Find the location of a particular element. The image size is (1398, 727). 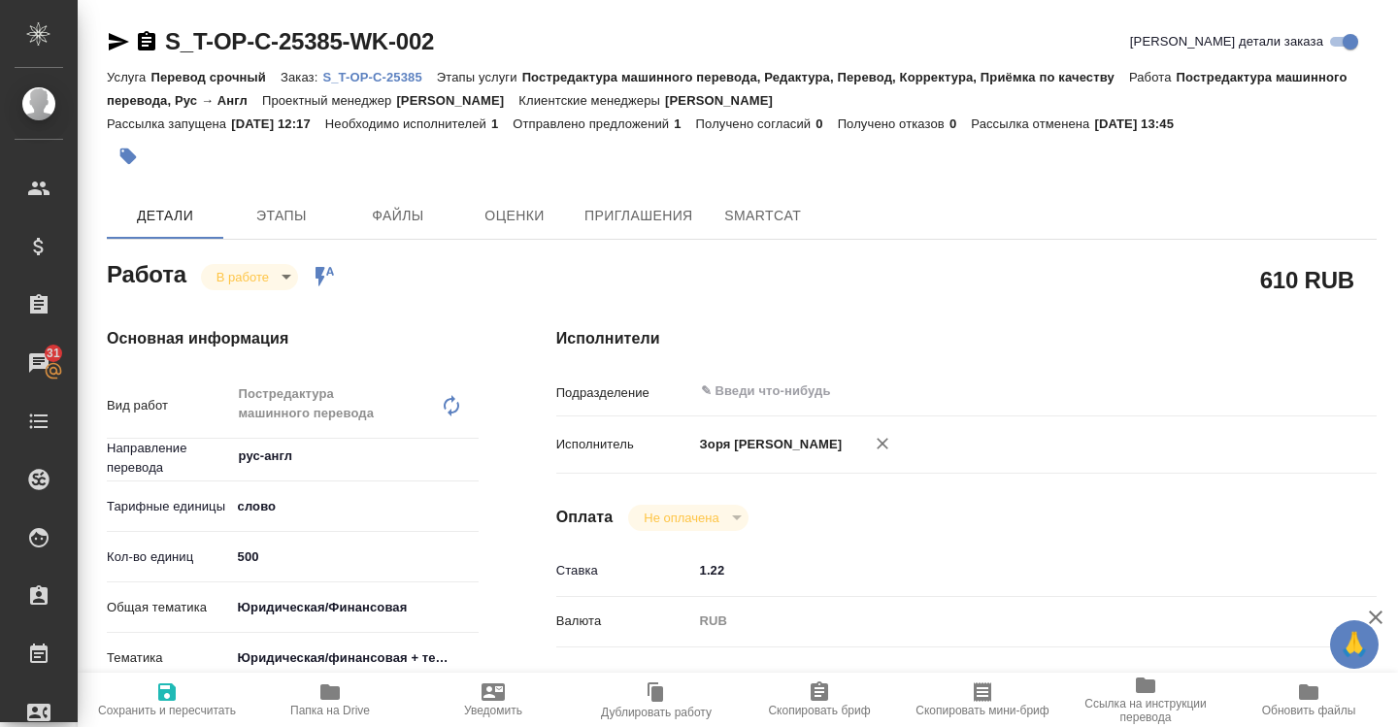

p: Рассылка запущена is located at coordinates (169, 123).